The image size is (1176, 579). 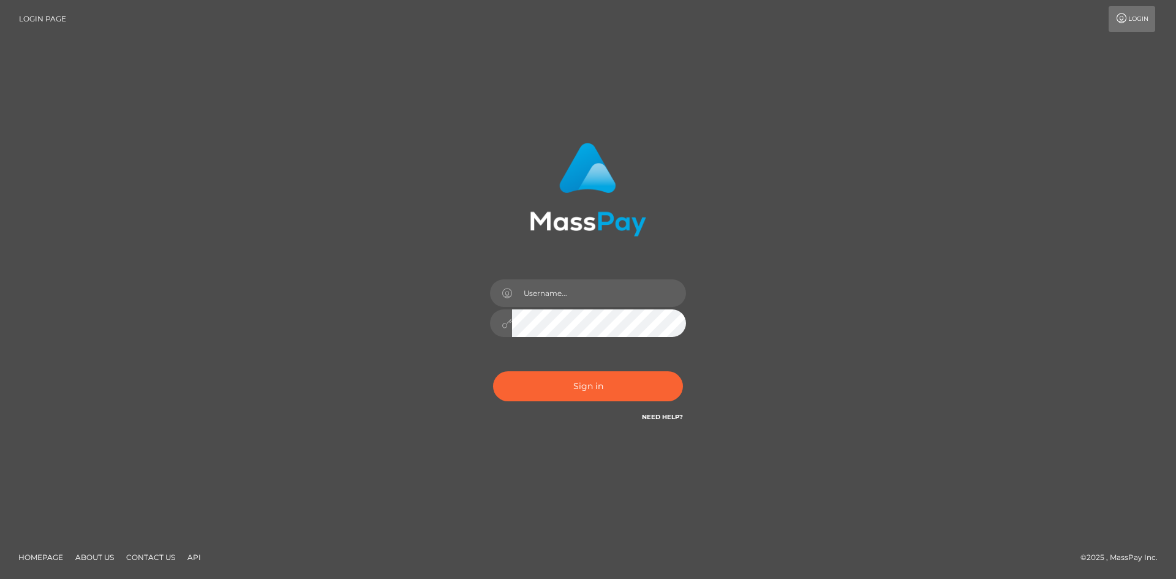 What do you see at coordinates (1123, 557) in the screenshot?
I see `div: © 2025 , MassPay Inc.` at bounding box center [1123, 557].